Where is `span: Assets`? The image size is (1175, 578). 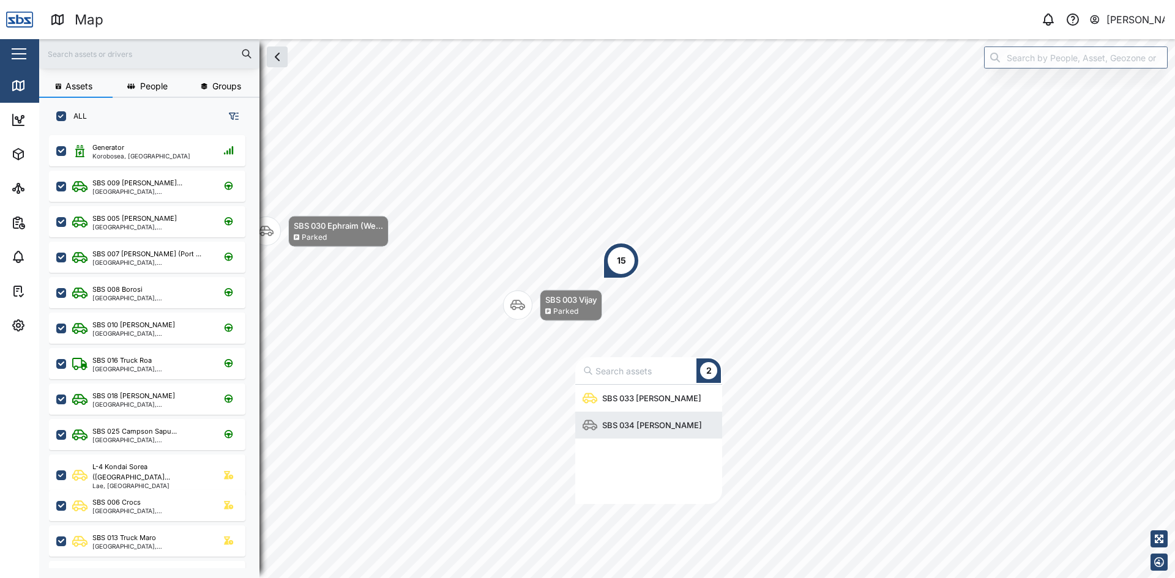
span: Assets is located at coordinates (79, 86).